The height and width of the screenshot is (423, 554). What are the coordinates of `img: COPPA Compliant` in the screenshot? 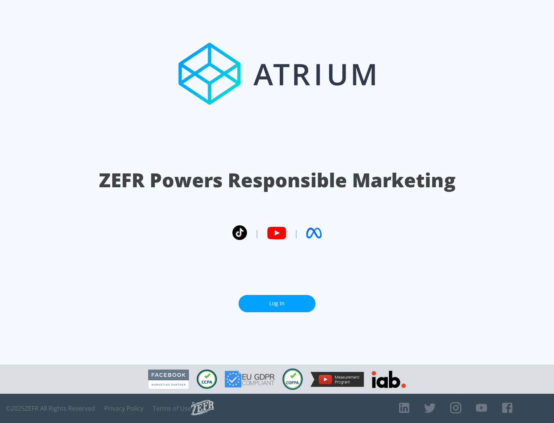 It's located at (292, 379).